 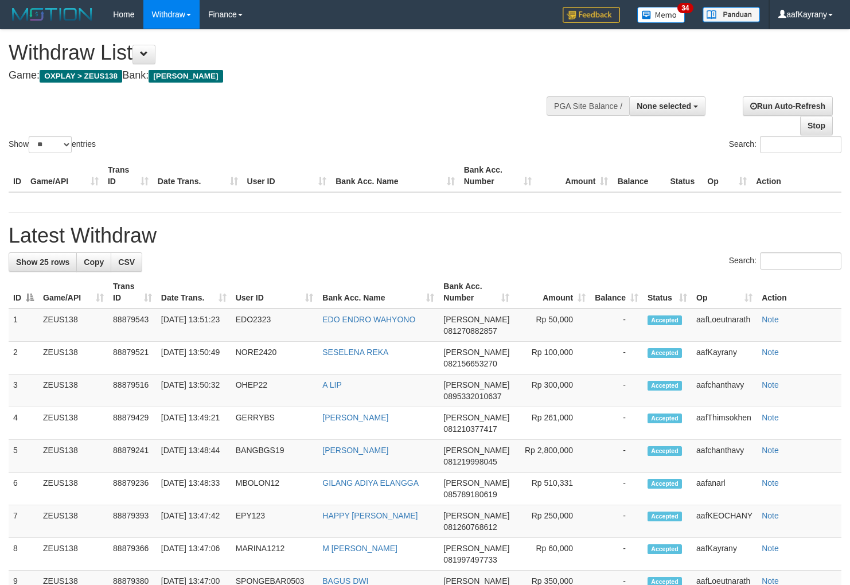 What do you see at coordinates (17, 176) in the screenshot?
I see `th: ID` at bounding box center [17, 176].